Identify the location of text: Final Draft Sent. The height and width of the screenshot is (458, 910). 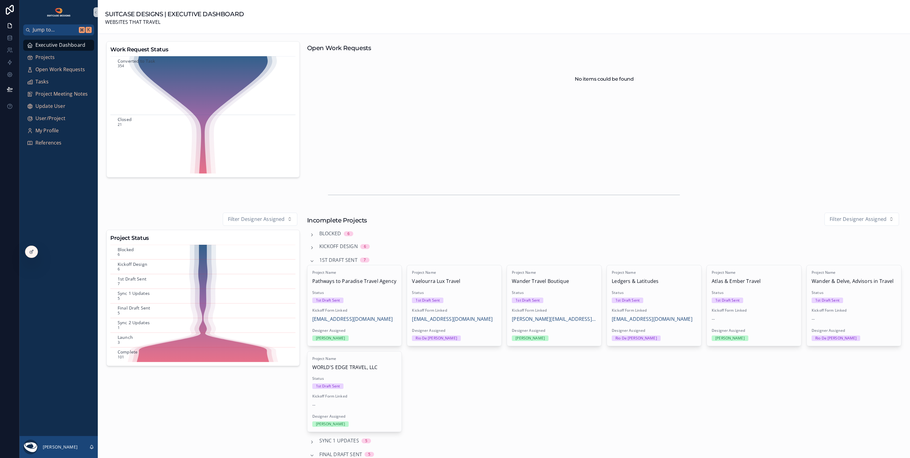
(134, 308).